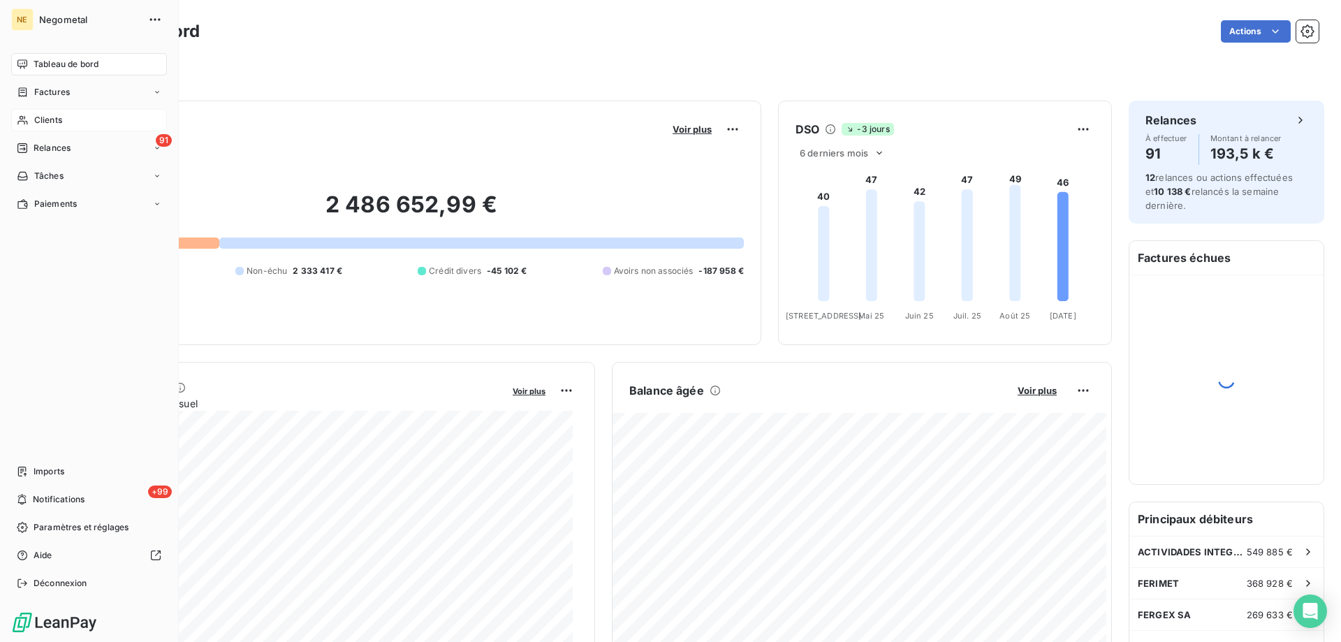  I want to click on span: Clients, so click(48, 120).